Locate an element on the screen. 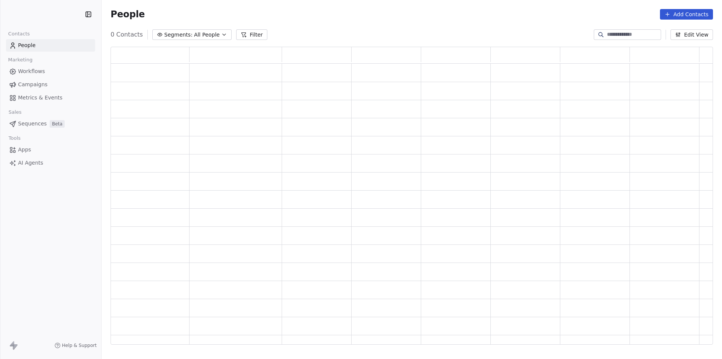  a: Workflows is located at coordinates (50, 71).